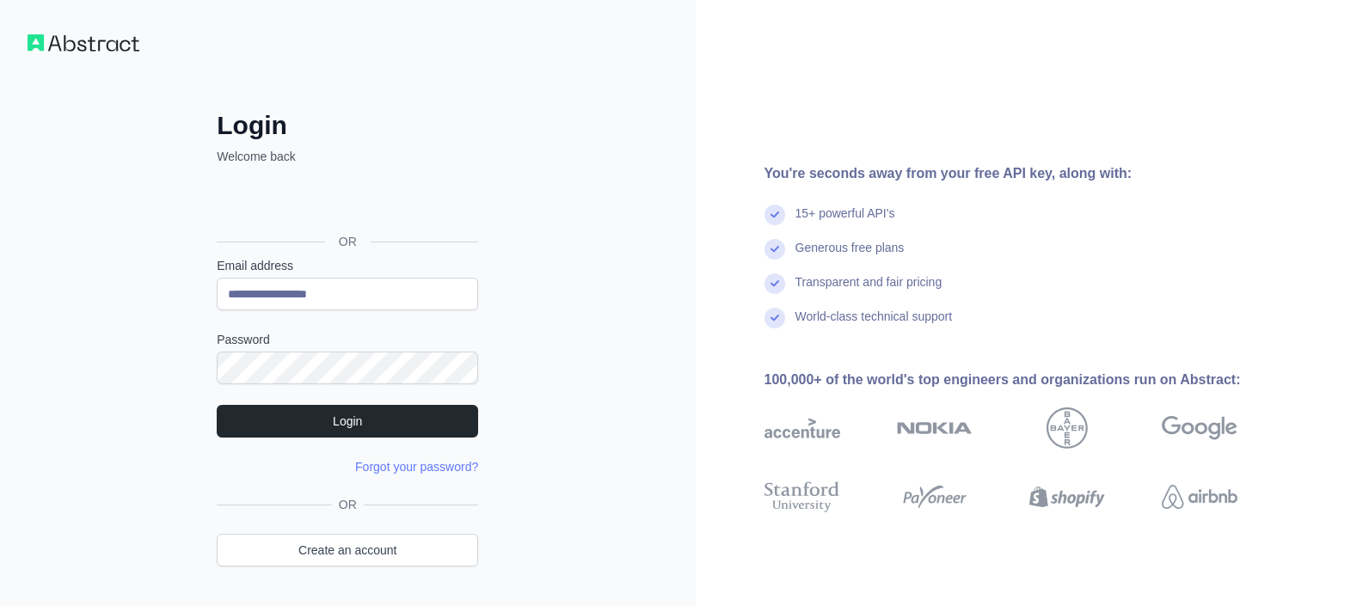 Image resolution: width=1363 pixels, height=606 pixels. What do you see at coordinates (868, 291) in the screenshot?
I see `div: Transparent and fair pricing` at bounding box center [868, 291].